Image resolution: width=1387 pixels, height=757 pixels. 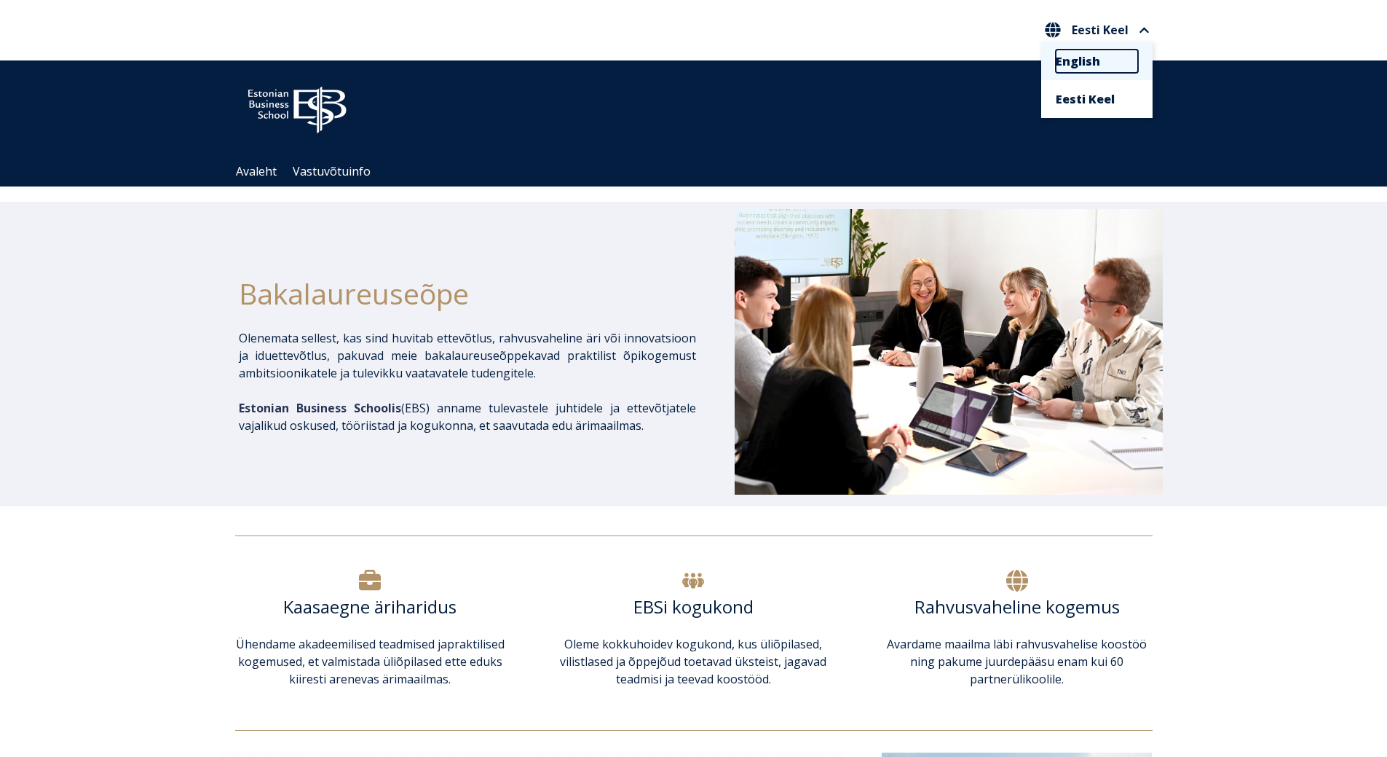 What do you see at coordinates (256, 171) in the screenshot?
I see `a: Avaleht` at bounding box center [256, 171].